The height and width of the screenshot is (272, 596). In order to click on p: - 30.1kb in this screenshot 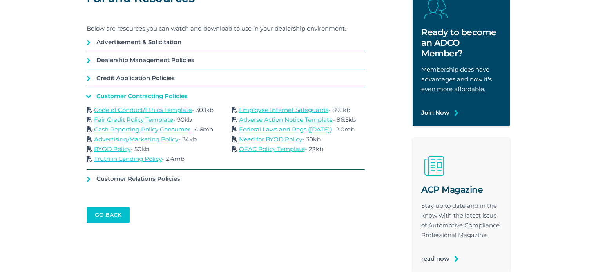, I will do `click(153, 110)`.